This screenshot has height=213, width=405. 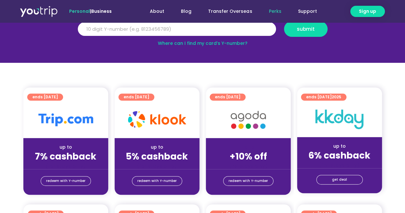 I want to click on a: Blog, so click(x=186, y=11).